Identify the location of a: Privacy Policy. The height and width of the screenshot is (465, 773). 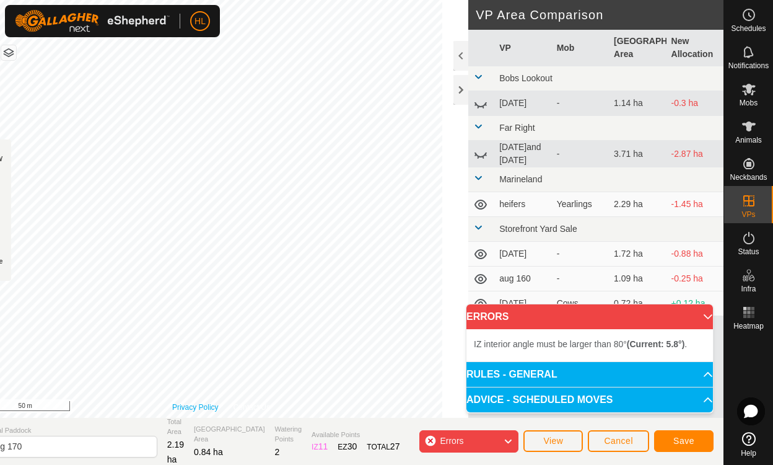
(195, 407).